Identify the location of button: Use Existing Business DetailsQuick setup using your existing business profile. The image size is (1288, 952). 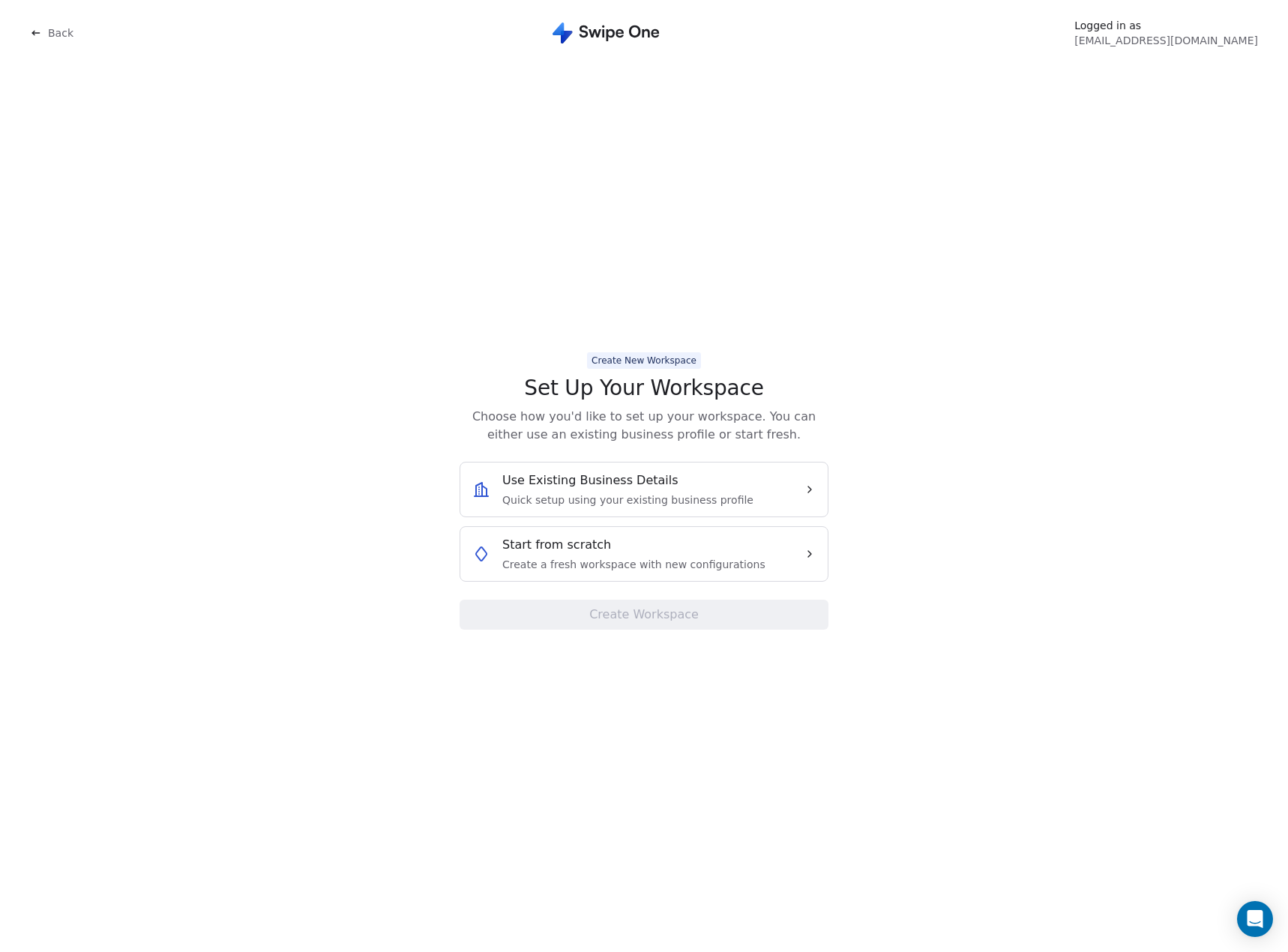
(644, 489).